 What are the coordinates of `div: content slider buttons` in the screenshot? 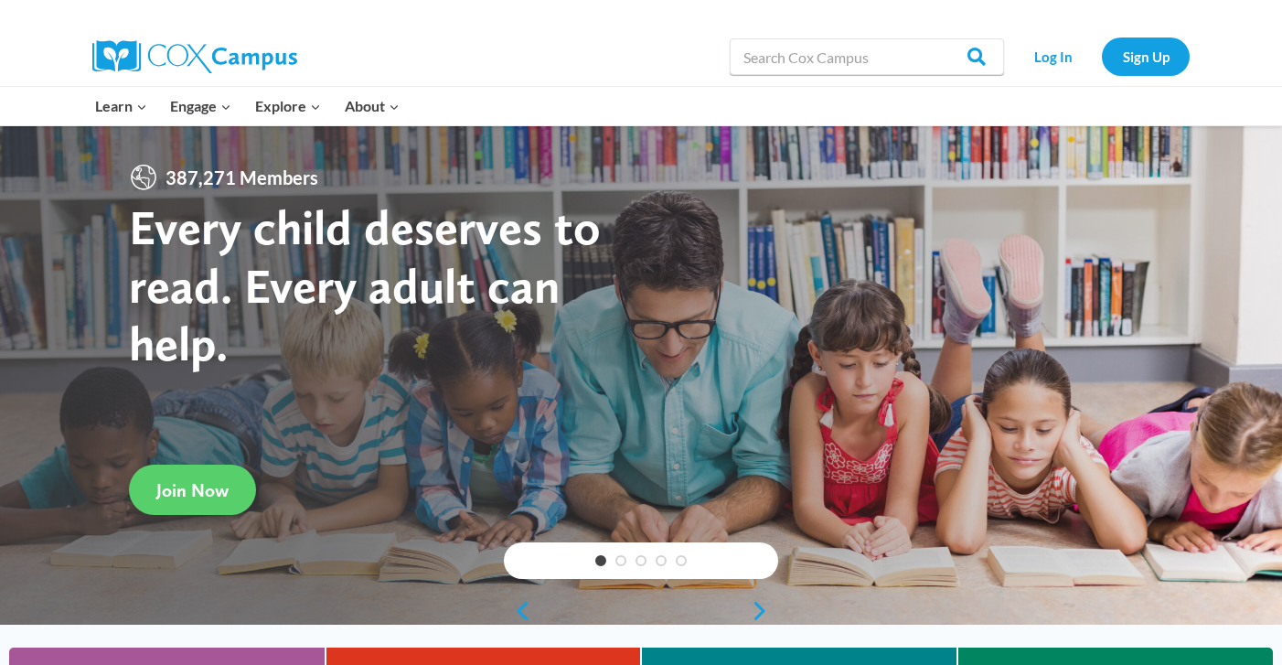 It's located at (641, 611).